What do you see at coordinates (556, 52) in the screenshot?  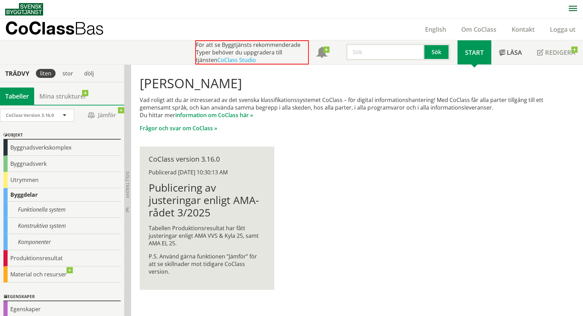 I see `a: Redigera` at bounding box center [556, 52].